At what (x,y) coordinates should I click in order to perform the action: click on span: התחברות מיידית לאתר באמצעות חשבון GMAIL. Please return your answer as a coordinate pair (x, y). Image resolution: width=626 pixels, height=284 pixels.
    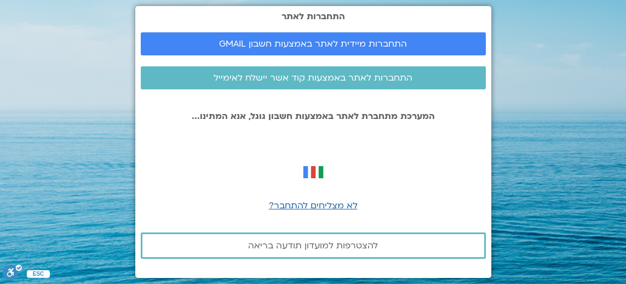
    Looking at the image, I should click on (313, 44).